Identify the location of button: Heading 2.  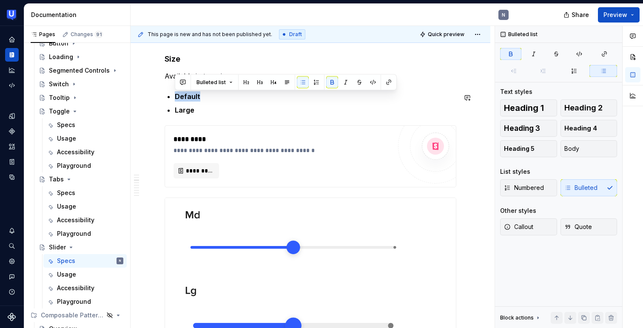
(589, 108).